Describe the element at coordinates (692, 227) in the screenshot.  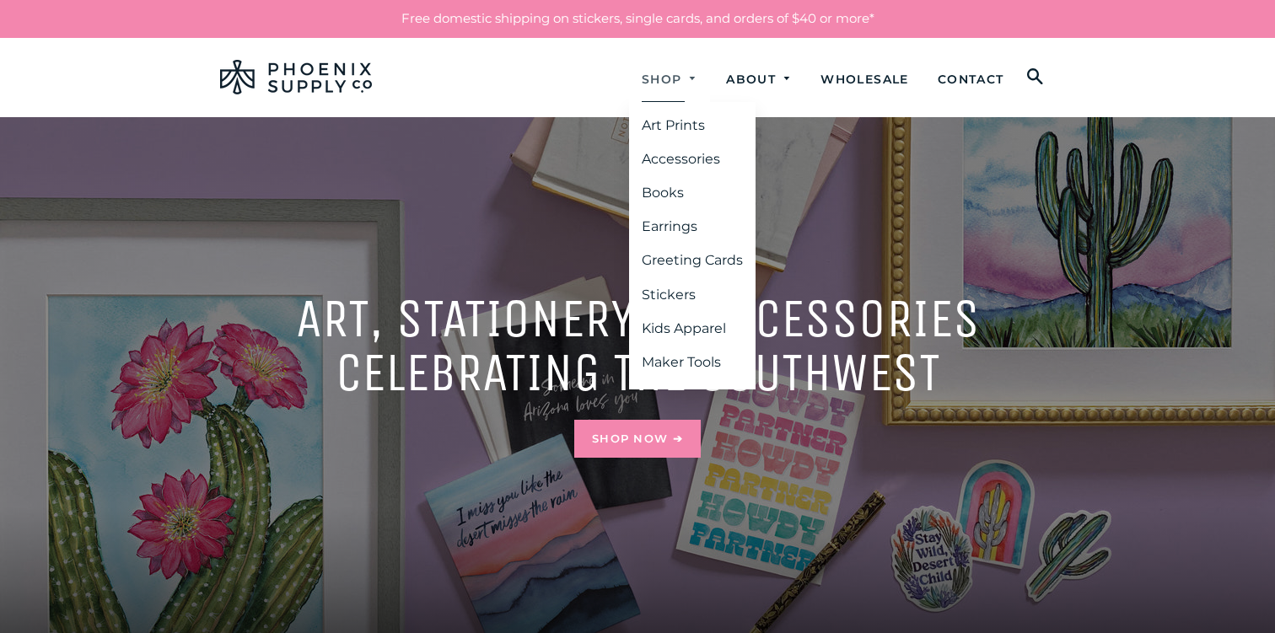
I see `a: Earrings` at that location.